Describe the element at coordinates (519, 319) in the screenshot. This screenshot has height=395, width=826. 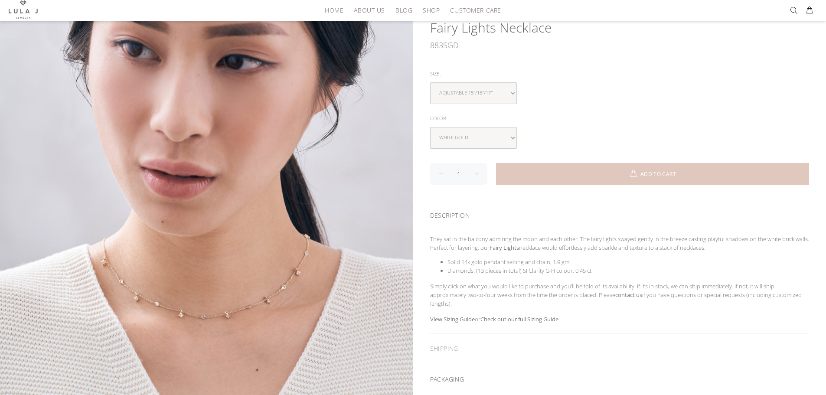
I see `strong: Check out our full Sizing Guide` at that location.